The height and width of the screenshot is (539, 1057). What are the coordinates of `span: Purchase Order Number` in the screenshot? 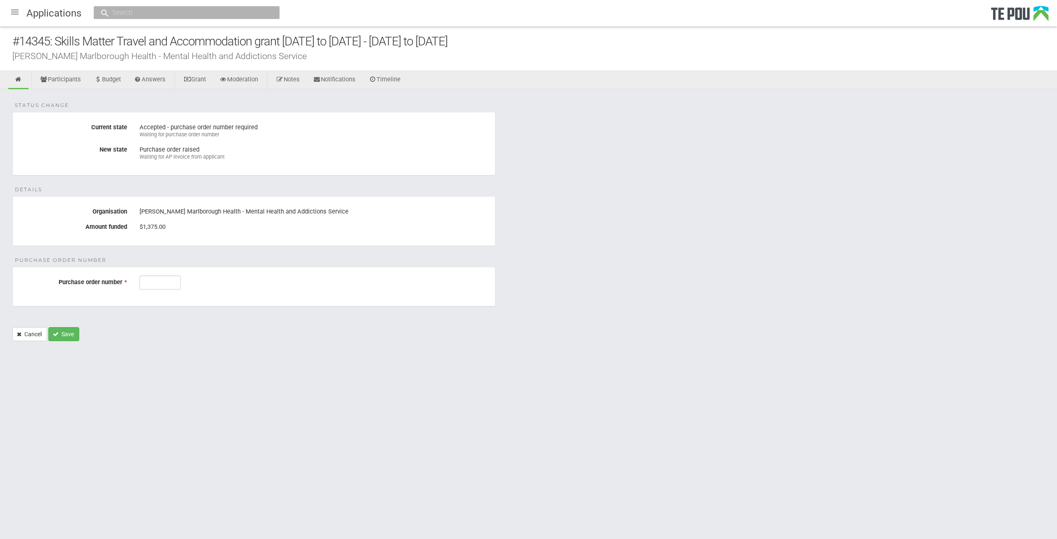 It's located at (61, 260).